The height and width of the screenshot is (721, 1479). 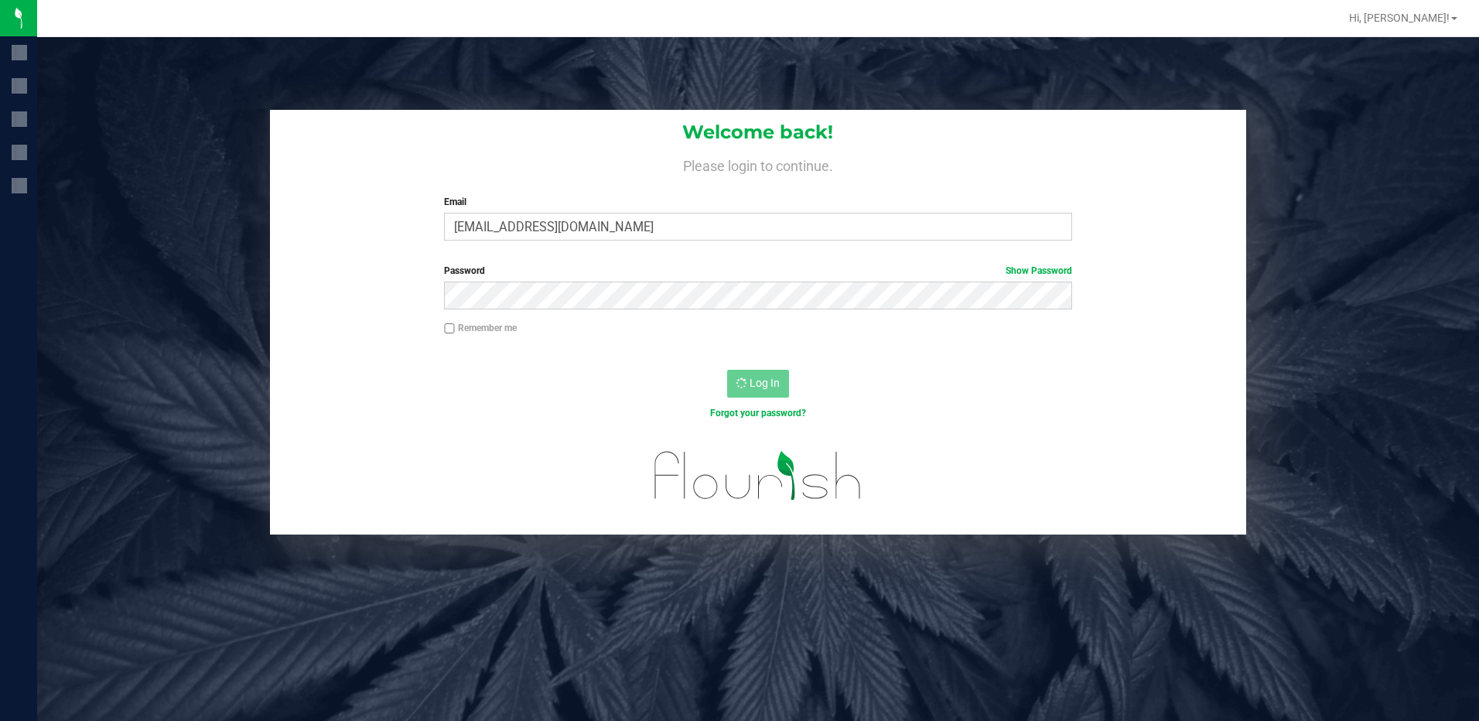 I want to click on label: Email, so click(x=758, y=202).